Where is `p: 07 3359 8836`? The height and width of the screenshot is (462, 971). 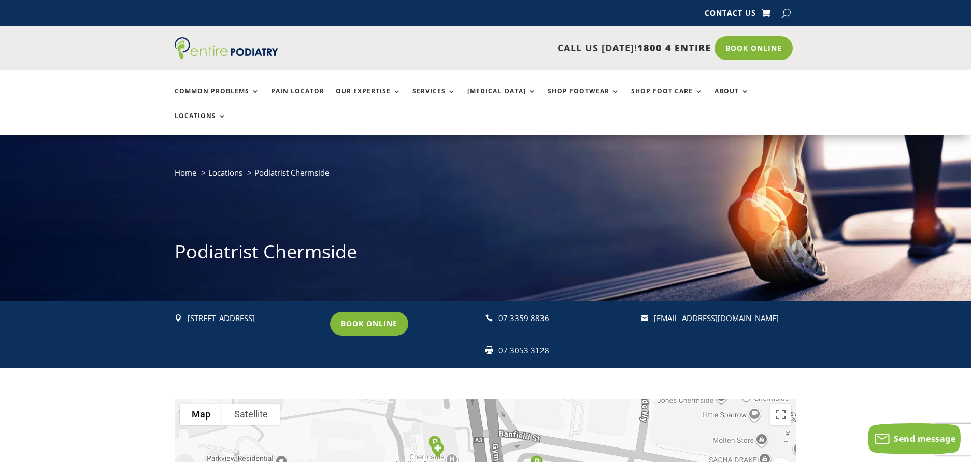
p: 07 3359 8836 is located at coordinates (565, 319).